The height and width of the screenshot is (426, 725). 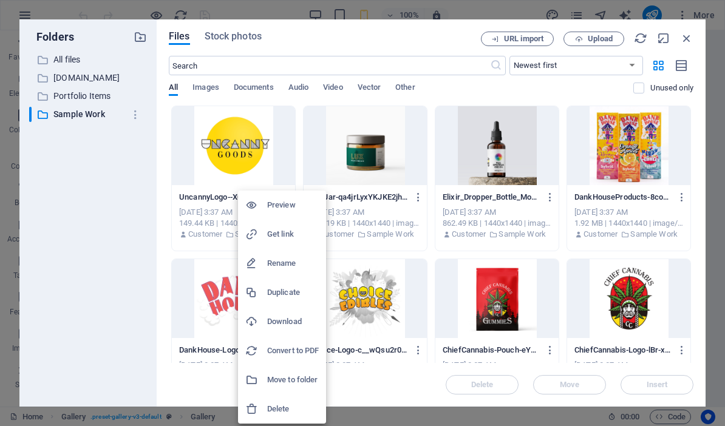 I want to click on h6: Move to folder, so click(x=293, y=380).